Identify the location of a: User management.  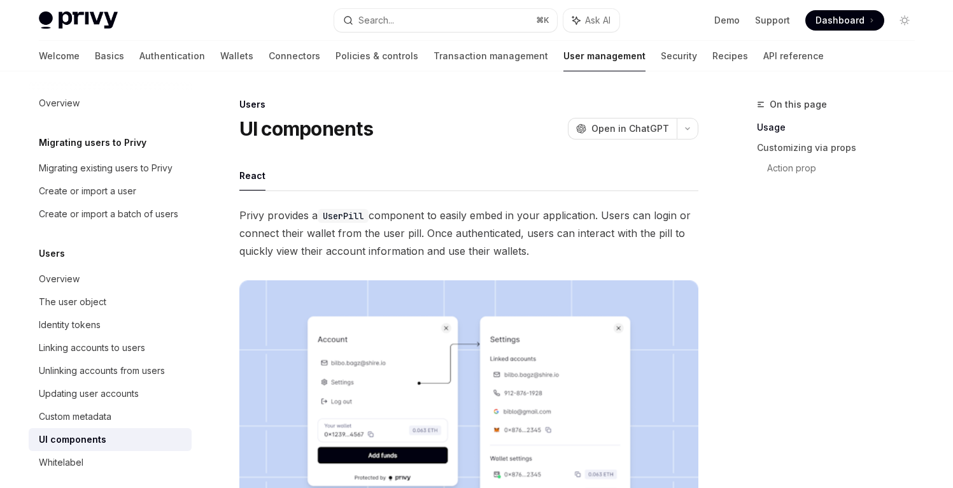
(604, 56).